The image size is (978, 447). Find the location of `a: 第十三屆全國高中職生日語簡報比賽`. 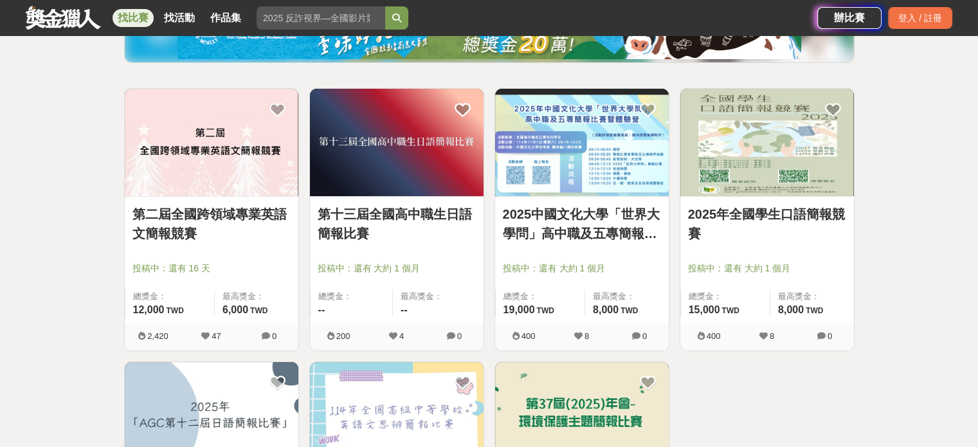

a: 第十三屆全國高中職生日語簡報比賽 is located at coordinates (397, 224).